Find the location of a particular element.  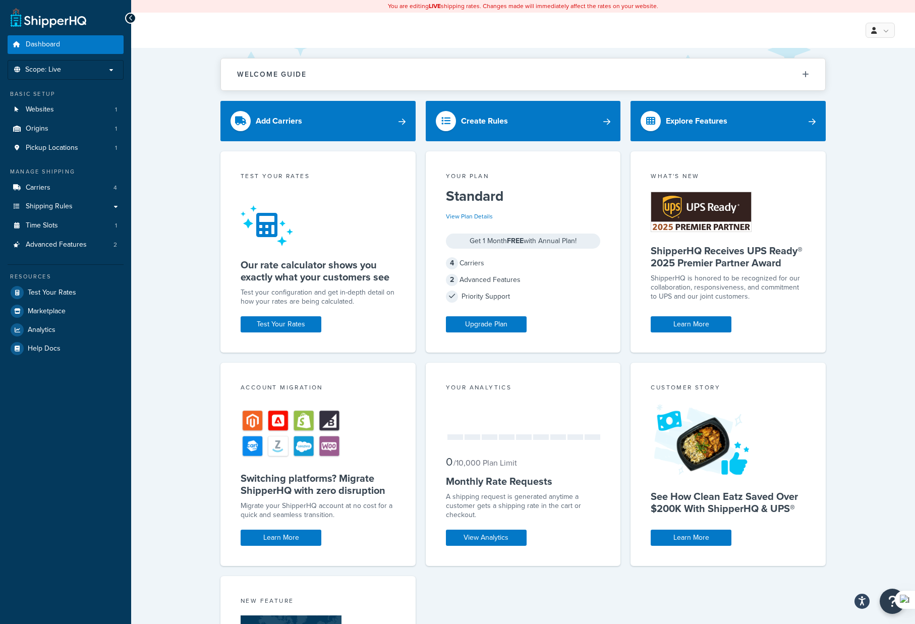

a: Time Slots1 is located at coordinates (66, 225).